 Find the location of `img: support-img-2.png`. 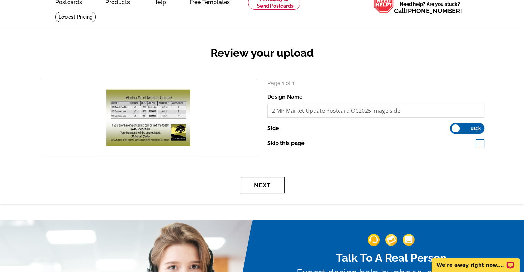

img: support-img-2.png is located at coordinates (391, 240).